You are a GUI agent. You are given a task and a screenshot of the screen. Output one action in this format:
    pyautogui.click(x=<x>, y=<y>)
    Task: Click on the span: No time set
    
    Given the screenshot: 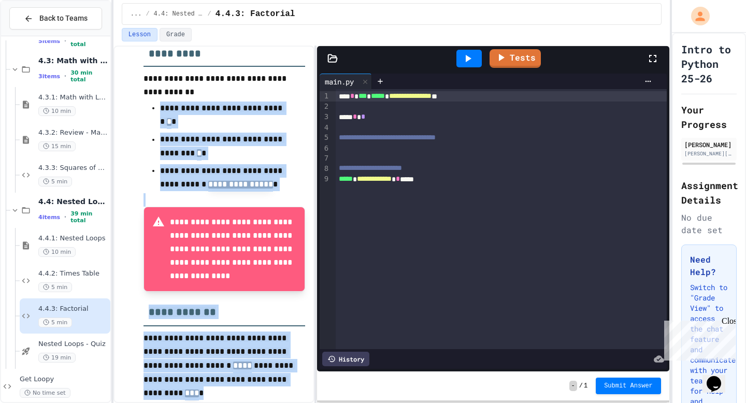 What is the action you would take?
    pyautogui.click(x=45, y=392)
    